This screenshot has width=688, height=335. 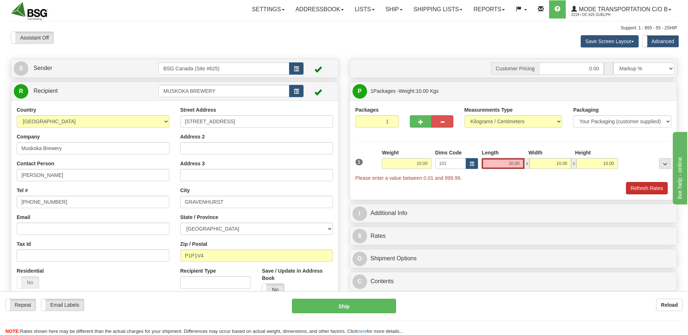 What do you see at coordinates (489, 110) in the screenshot?
I see `label: Measurements Type` at bounding box center [489, 110].